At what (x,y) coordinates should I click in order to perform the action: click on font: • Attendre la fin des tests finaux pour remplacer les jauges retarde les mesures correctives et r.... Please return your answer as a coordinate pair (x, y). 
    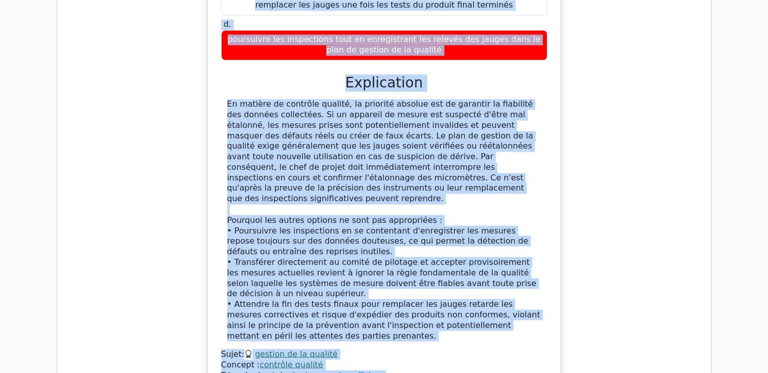
    Looking at the image, I should click on (384, 319).